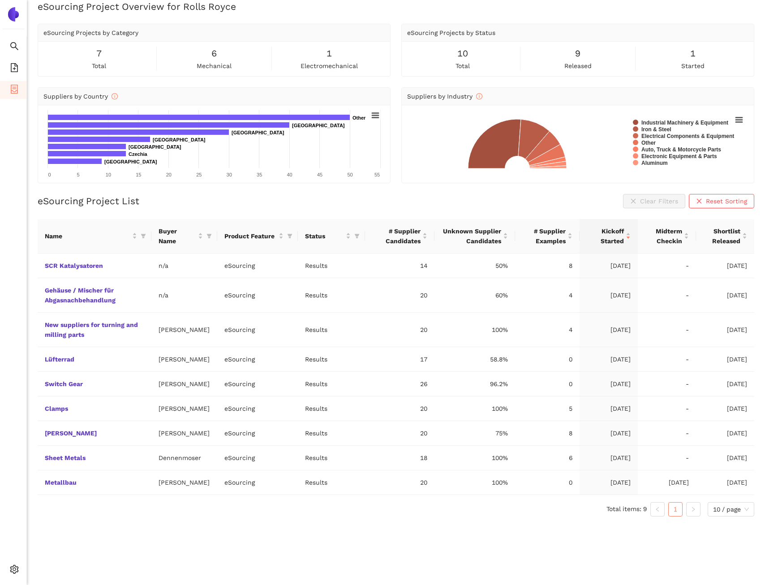  Describe the element at coordinates (324, 236) in the screenshot. I see `span: Status` at that location.